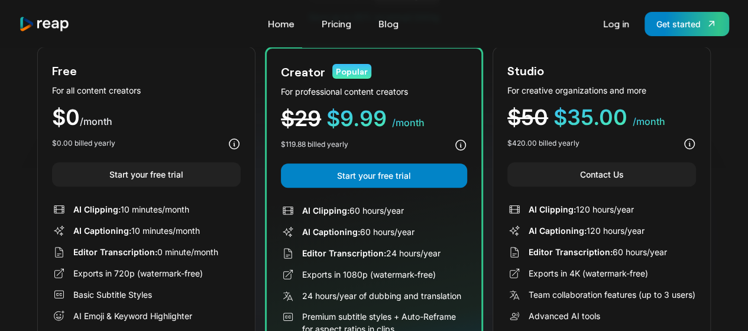  Describe the element at coordinates (112, 294) in the screenshot. I see `div: Basic Subtitle Styles` at that location.